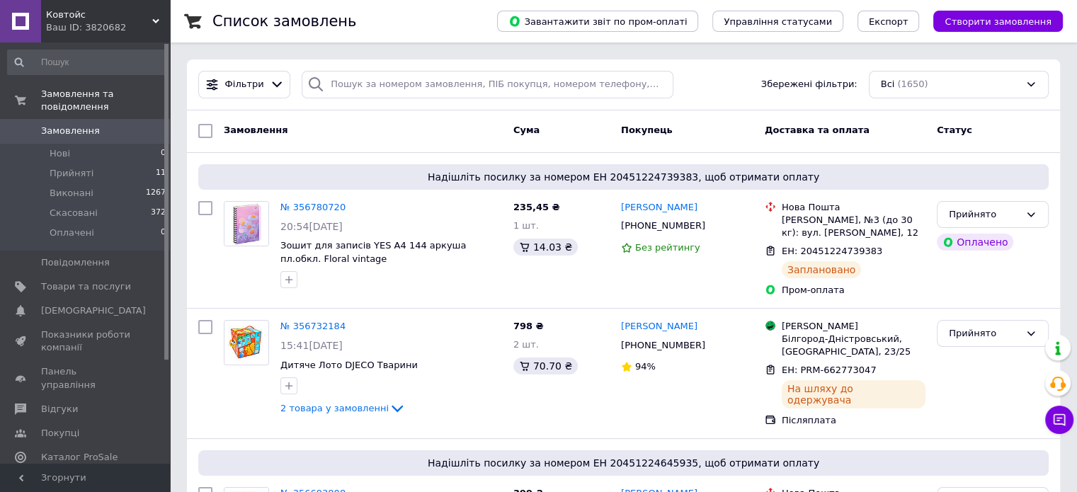 The height and width of the screenshot is (492, 1077). What do you see at coordinates (59, 154) in the screenshot?
I see `span: Нові` at bounding box center [59, 154].